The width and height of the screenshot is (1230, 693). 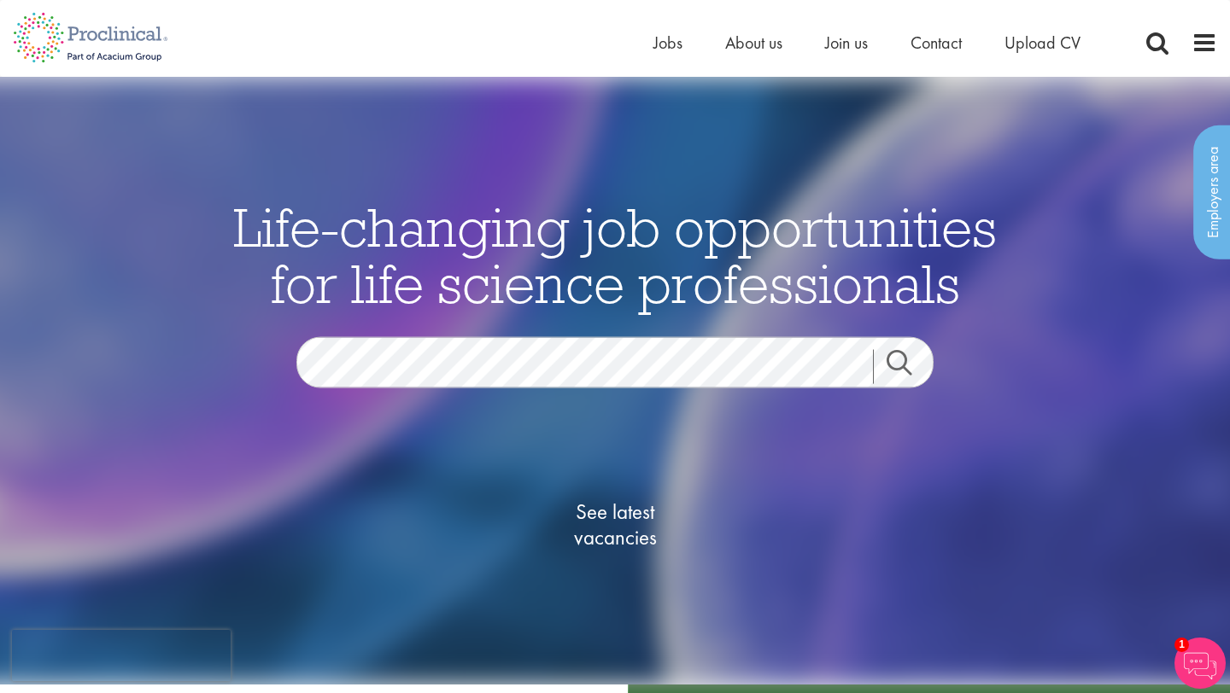 What do you see at coordinates (615, 254) in the screenshot?
I see `span: Life-changing job opportunities for life science professionals` at bounding box center [615, 254].